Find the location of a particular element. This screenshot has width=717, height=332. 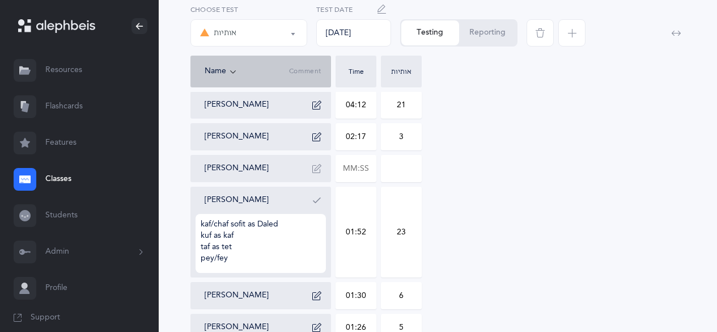

label: Choose test is located at coordinates (249, 10).